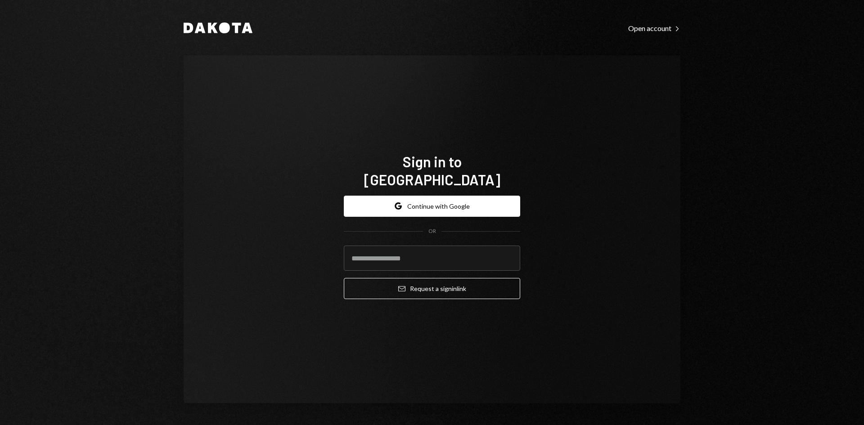 The height and width of the screenshot is (425, 864). Describe the element at coordinates (654, 28) in the screenshot. I see `a: Open account` at that location.